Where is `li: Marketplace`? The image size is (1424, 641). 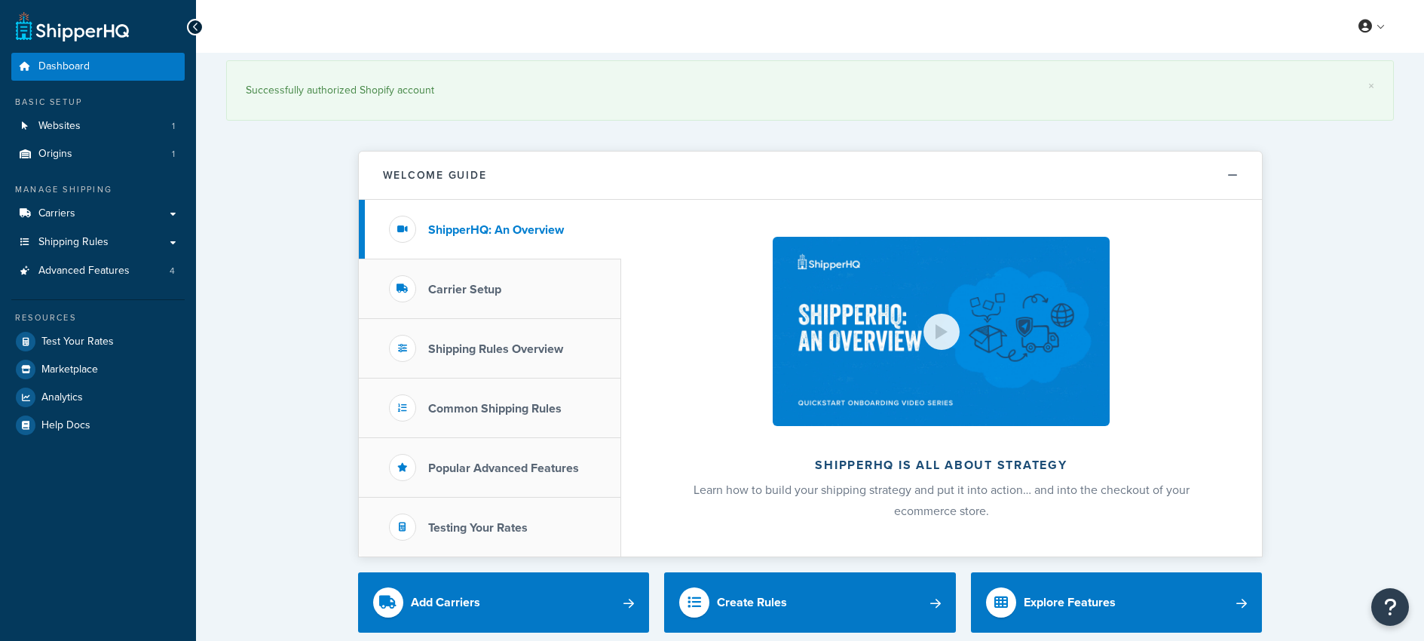
li: Marketplace is located at coordinates (98, 369).